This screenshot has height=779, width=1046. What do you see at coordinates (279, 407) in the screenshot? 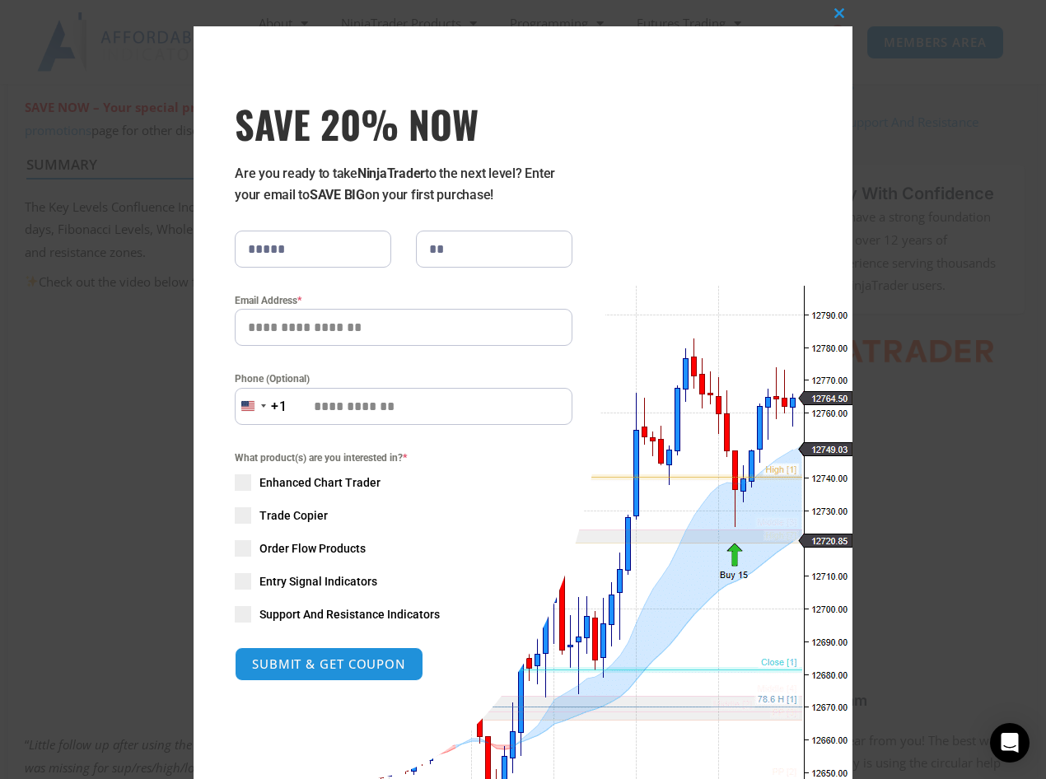
I see `div: +1` at bounding box center [279, 407].